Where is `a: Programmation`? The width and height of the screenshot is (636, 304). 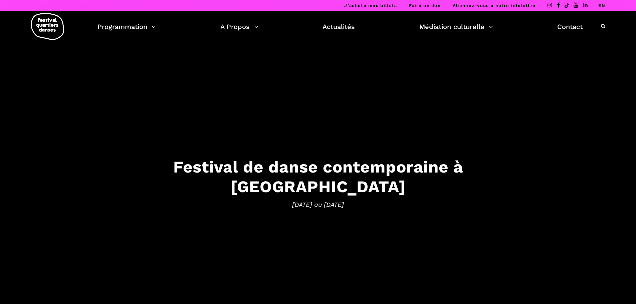
a: Programmation is located at coordinates (127, 27).